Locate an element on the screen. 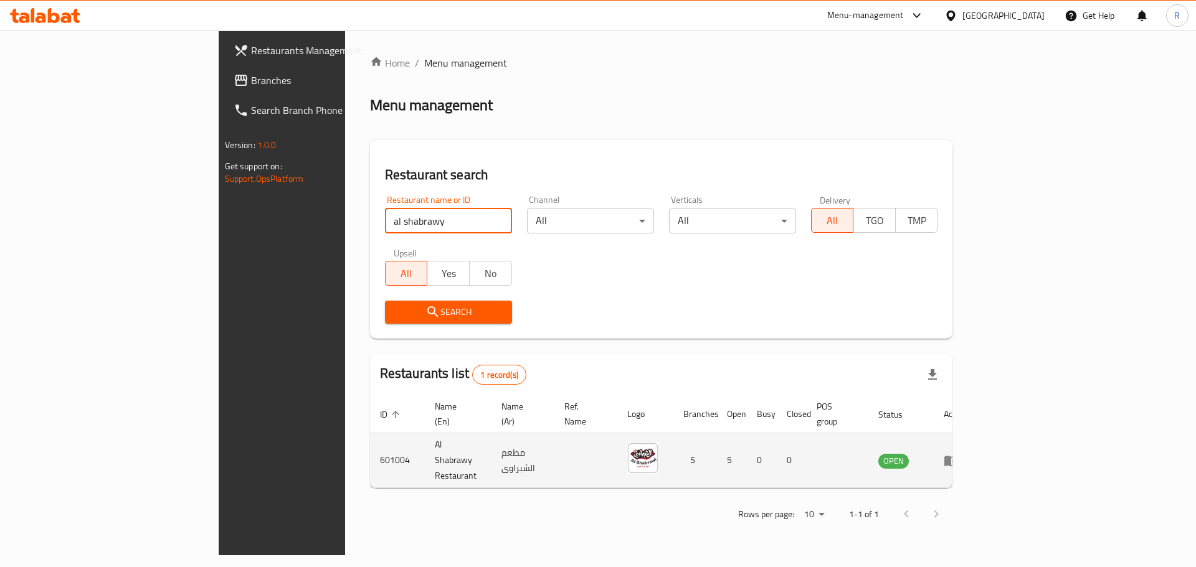  nav: breadcrumb is located at coordinates (661, 63).